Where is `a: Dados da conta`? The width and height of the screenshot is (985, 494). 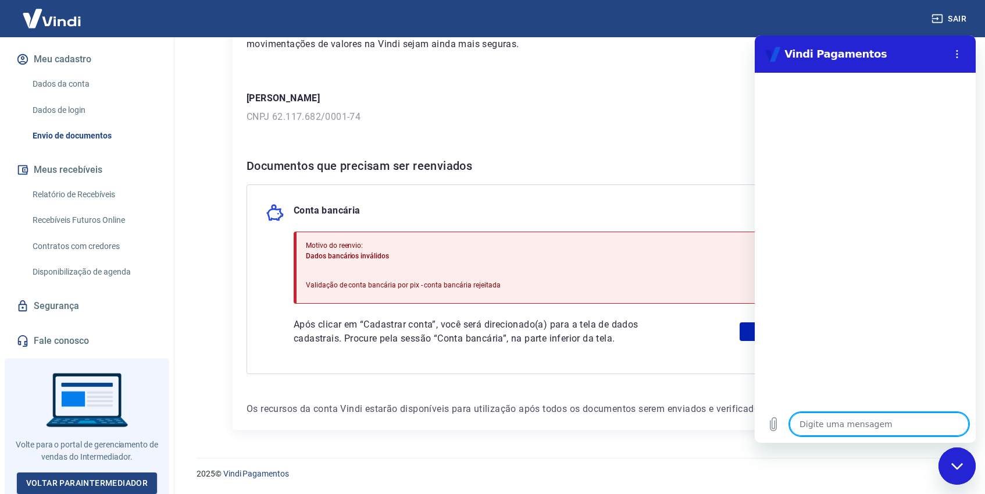 a: Dados da conta is located at coordinates (94, 84).